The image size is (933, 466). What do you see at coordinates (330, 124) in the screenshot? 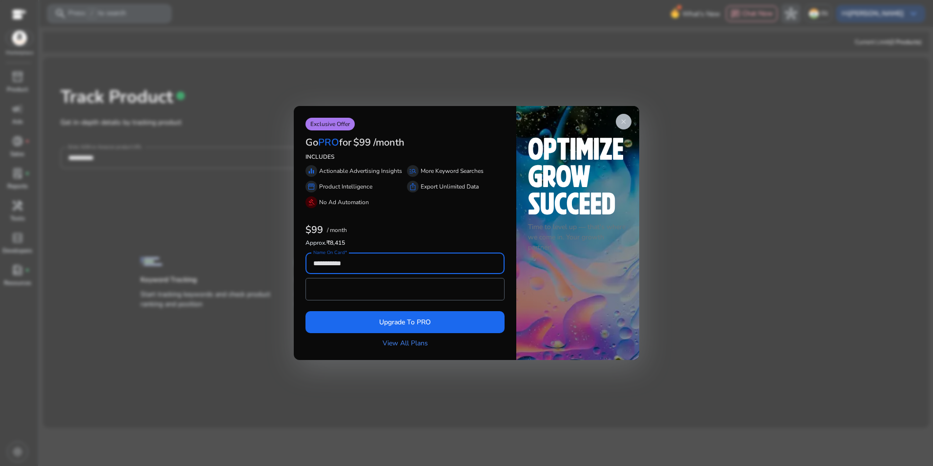
I see `p: Exclusive Offer` at bounding box center [330, 124].